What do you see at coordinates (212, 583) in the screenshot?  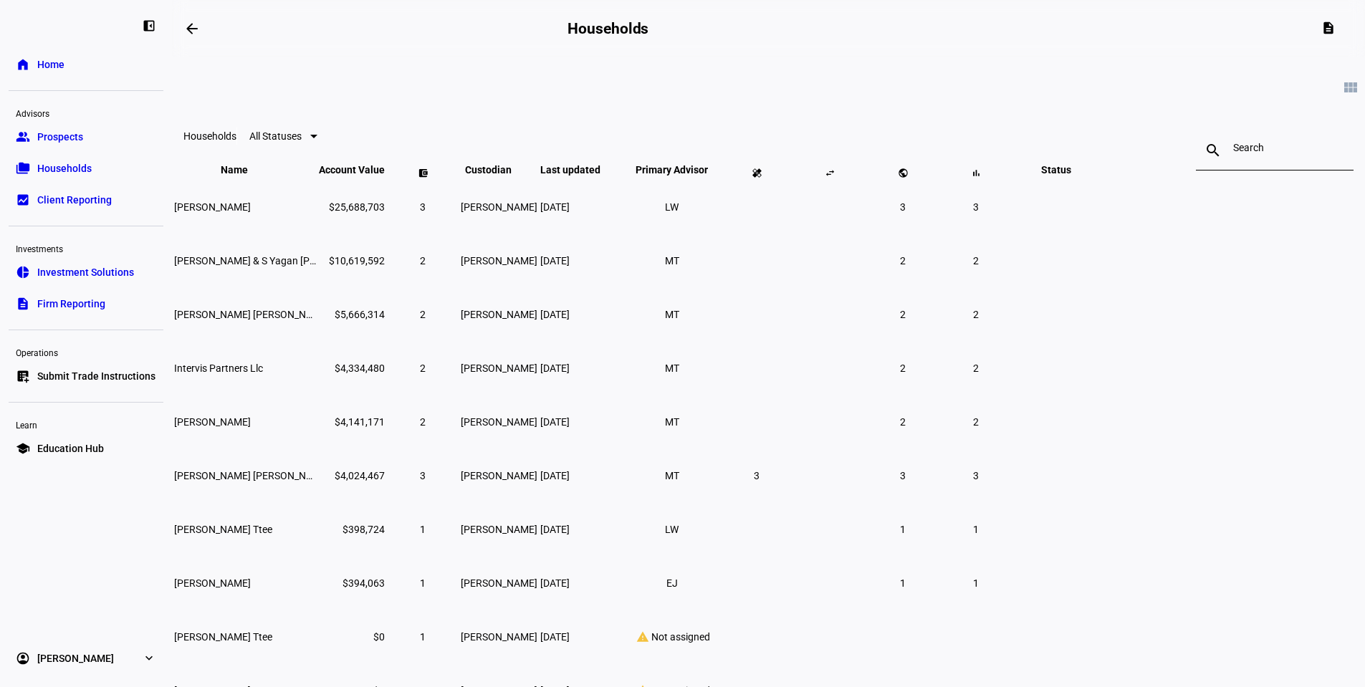 I see `span: Justina Lai` at bounding box center [212, 583].